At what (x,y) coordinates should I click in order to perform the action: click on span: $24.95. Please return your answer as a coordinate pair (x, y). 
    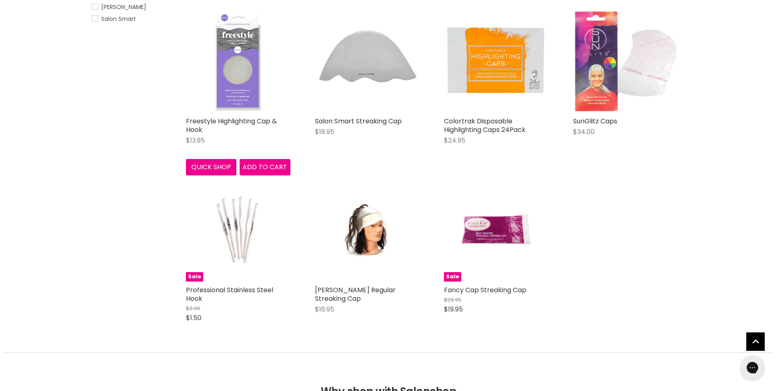
    Looking at the image, I should click on (454, 140).